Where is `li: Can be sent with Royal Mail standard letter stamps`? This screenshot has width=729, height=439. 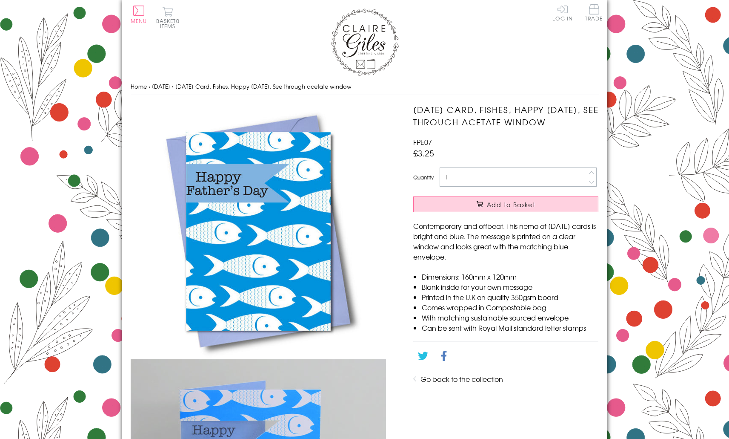
li: Can be sent with Royal Mail standard letter stamps is located at coordinates (510, 327).